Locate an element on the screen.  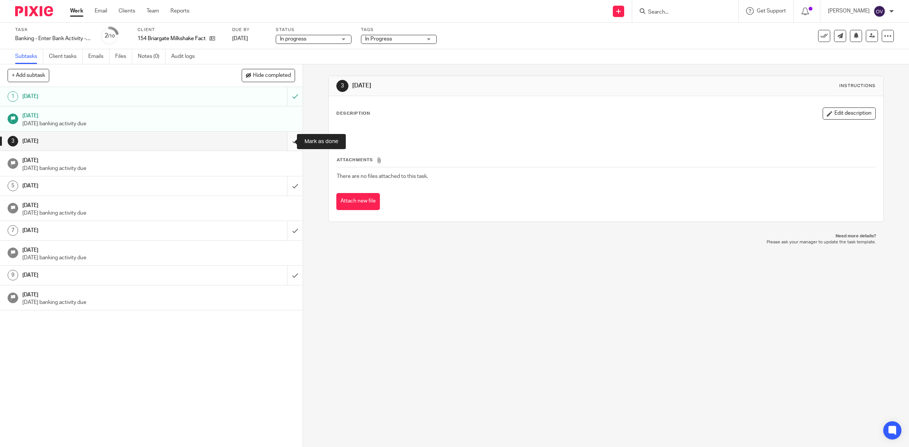
p: Description is located at coordinates (353, 114).